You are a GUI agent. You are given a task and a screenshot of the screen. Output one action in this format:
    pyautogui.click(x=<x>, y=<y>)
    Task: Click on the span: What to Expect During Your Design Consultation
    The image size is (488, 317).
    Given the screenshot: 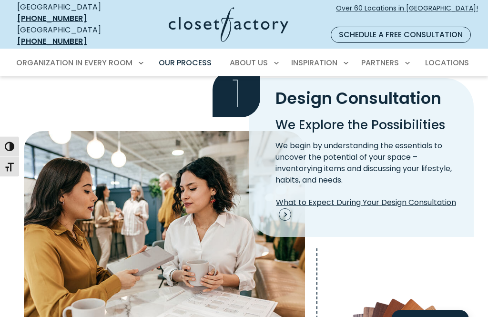 What is the action you would take?
    pyautogui.click(x=369, y=209)
    